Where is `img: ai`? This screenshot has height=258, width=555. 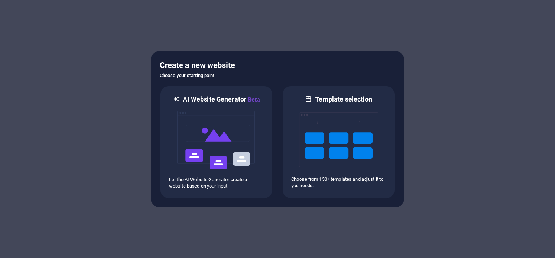
img: ai is located at coordinates (216, 140).